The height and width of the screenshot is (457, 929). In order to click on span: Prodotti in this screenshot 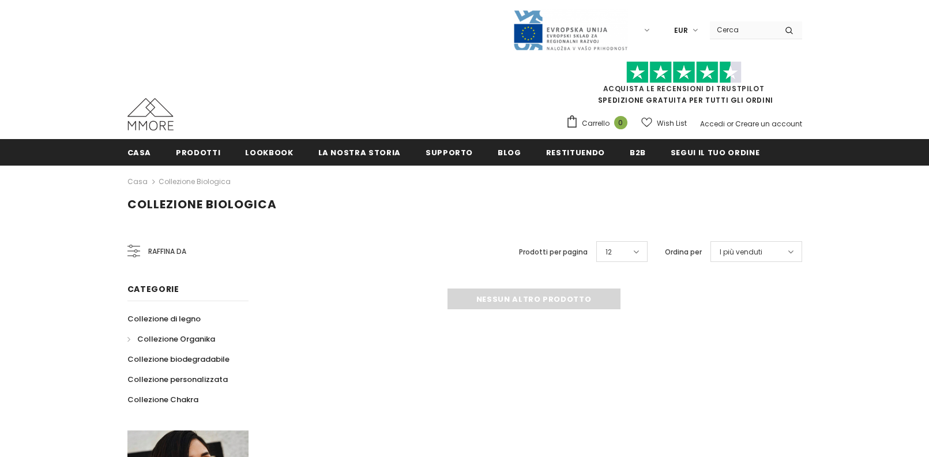, I will do `click(198, 152)`.